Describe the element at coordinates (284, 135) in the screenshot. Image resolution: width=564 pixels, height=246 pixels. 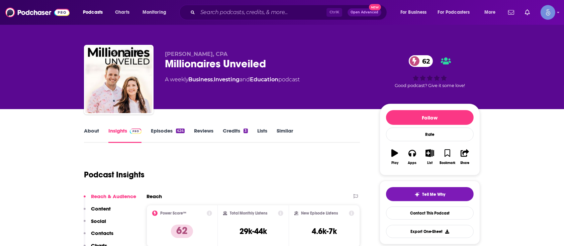
I see `a: Similar` at that location.